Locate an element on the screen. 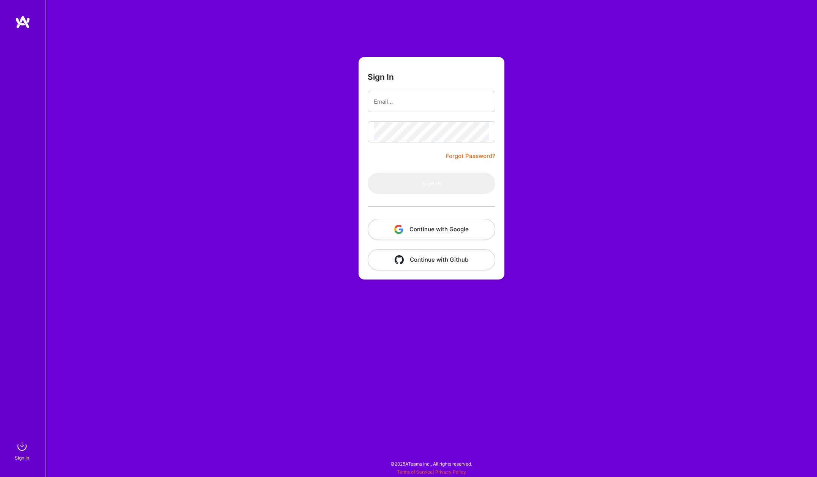  a: Forgot Password? is located at coordinates (471, 156).